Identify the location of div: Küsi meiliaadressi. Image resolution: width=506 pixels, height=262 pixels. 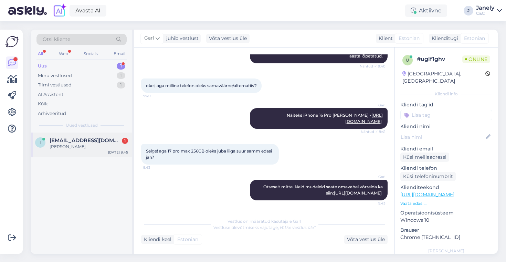
(425, 157).